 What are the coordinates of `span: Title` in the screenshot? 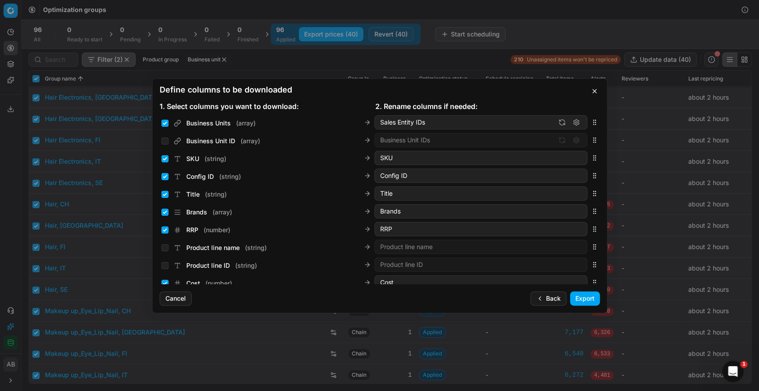 It's located at (193, 194).